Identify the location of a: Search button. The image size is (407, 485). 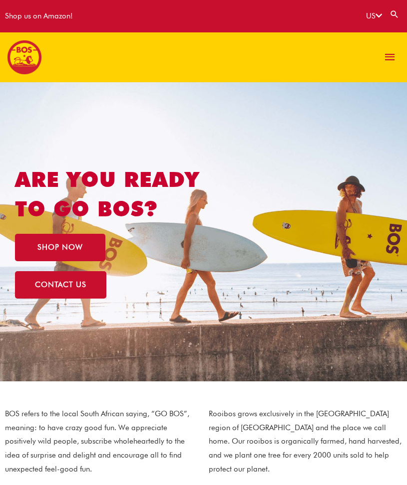
(394, 14).